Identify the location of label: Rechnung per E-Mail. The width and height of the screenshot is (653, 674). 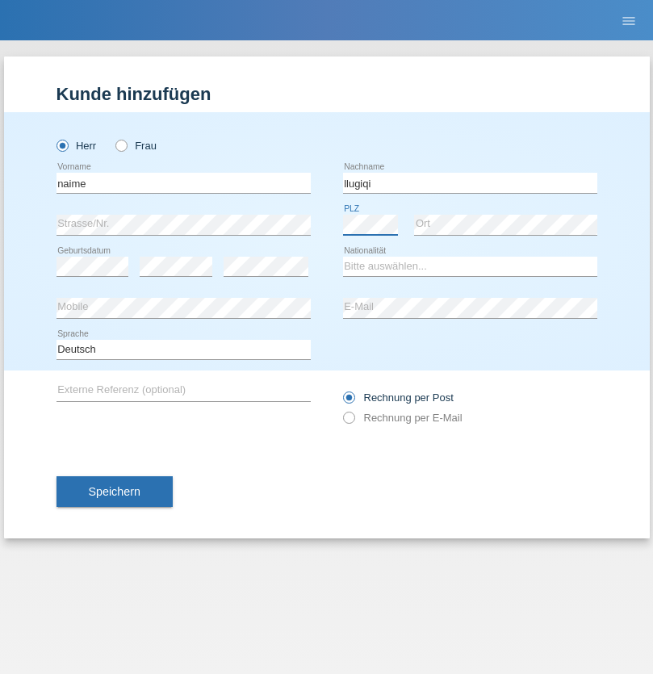
(403, 417).